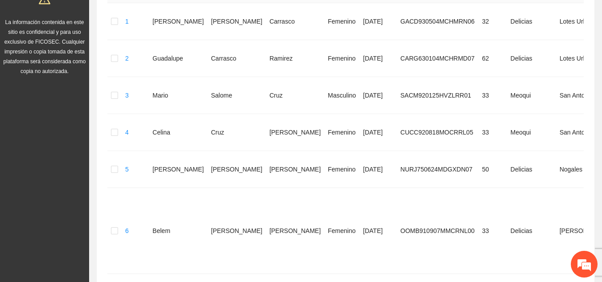 The height and width of the screenshot is (282, 602). What do you see at coordinates (438, 169) in the screenshot?
I see `td: NURJ750624MDGXDN07` at bounding box center [438, 169].